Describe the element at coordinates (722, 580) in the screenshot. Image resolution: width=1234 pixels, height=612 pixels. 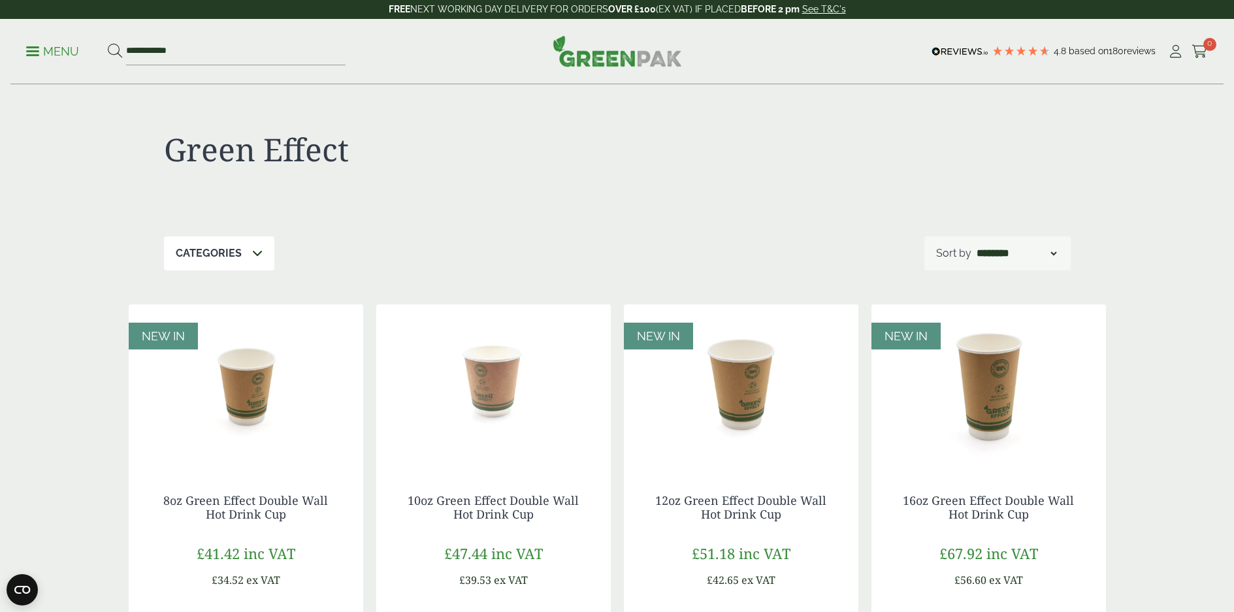
I see `span: £42.65` at that location.